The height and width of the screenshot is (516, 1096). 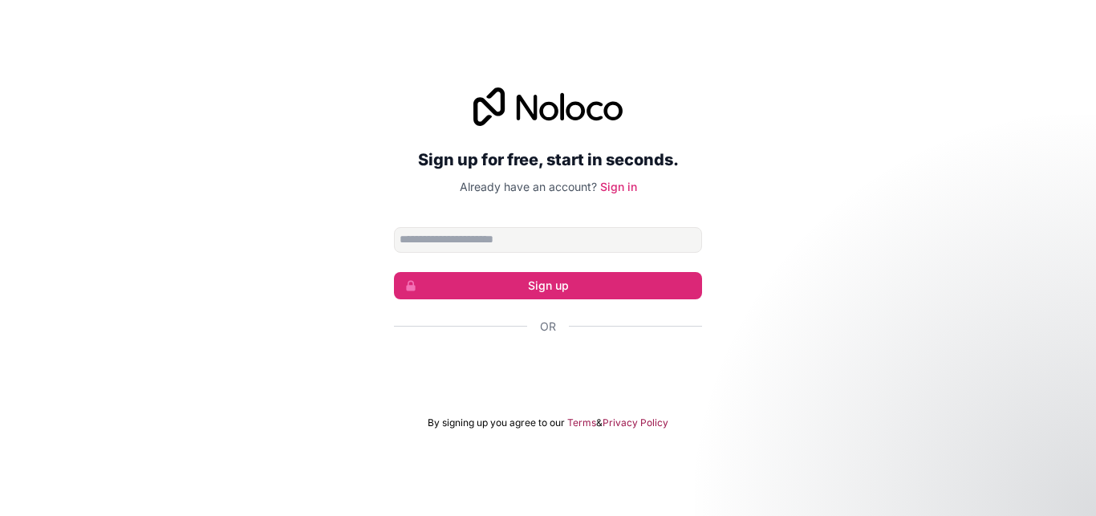 What do you see at coordinates (582, 423) in the screenshot?
I see `a: Terms` at bounding box center [582, 423].